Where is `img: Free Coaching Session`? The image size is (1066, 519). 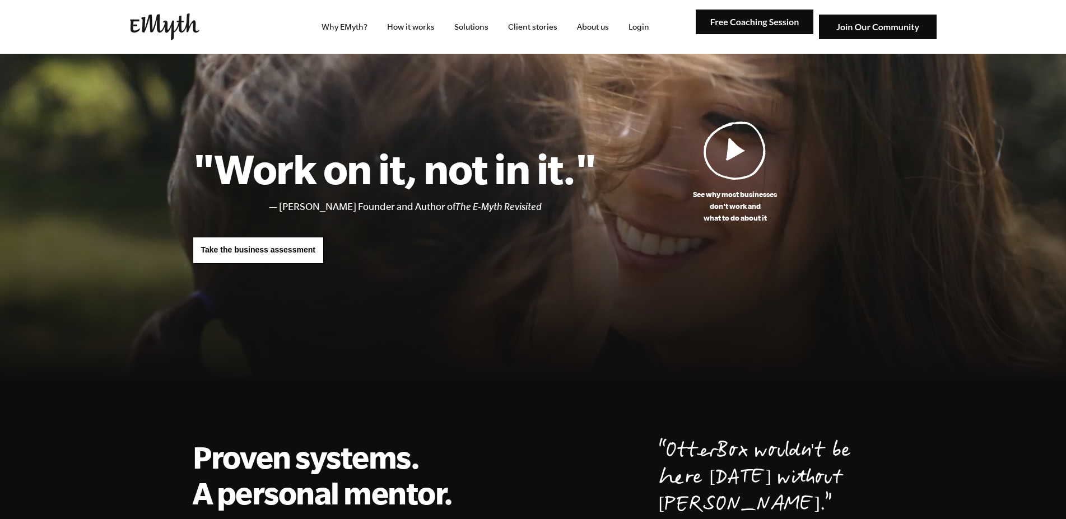 img: Free Coaching Session is located at coordinates (755, 22).